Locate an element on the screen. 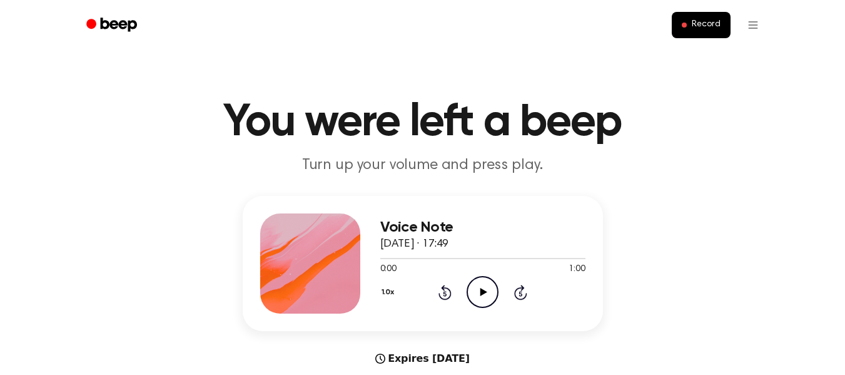 Image resolution: width=845 pixels, height=375 pixels. button: Record is located at coordinates (701, 25).